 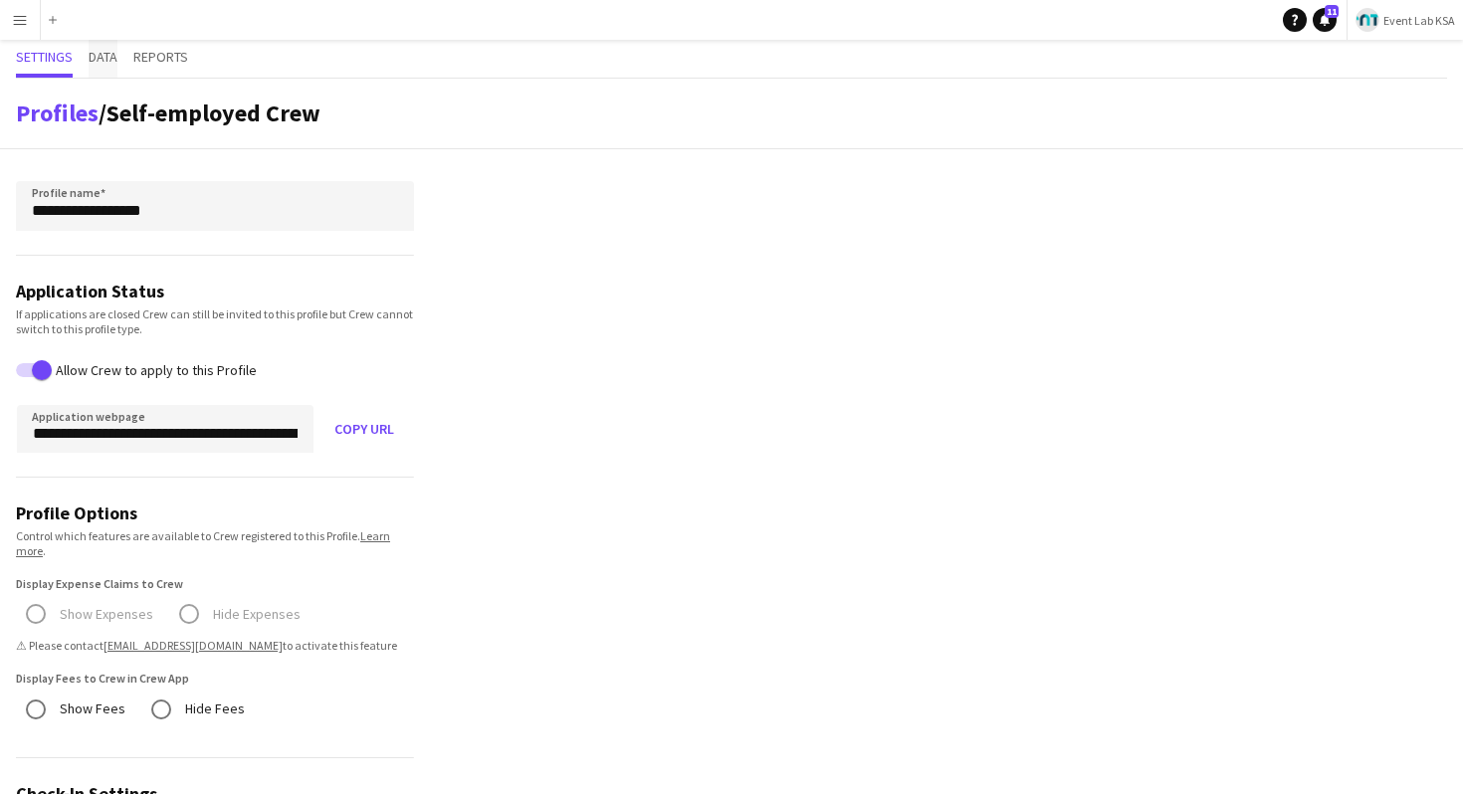 I want to click on span: Settings, so click(x=44, y=57).